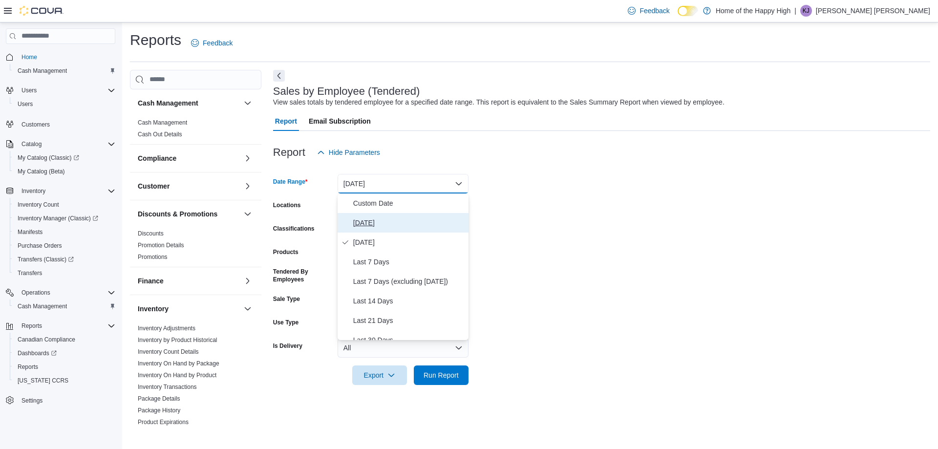 The width and height of the screenshot is (938, 449). I want to click on button: All, so click(403, 348).